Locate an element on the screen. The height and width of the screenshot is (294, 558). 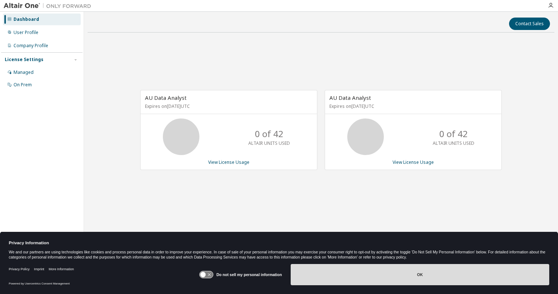
button: Contact Sales is located at coordinates (529, 24).